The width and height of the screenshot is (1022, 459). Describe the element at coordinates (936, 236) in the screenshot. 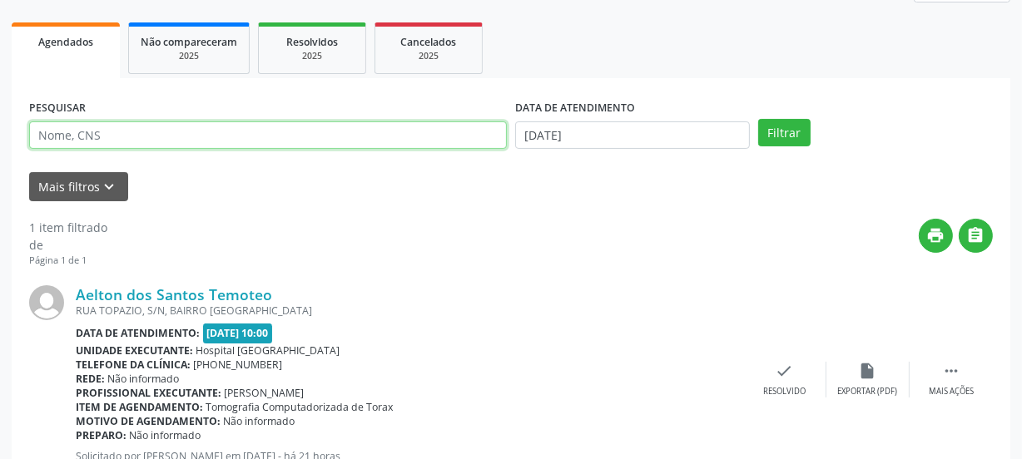

I see `i: print` at that location.